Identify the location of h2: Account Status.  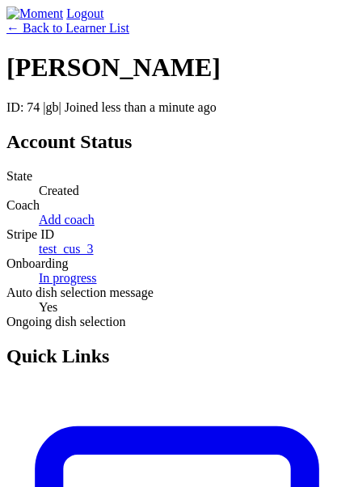
(177, 142).